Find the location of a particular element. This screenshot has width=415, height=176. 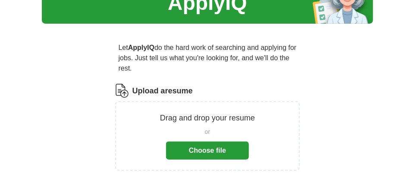

label: Upload a resume is located at coordinates (162, 91).